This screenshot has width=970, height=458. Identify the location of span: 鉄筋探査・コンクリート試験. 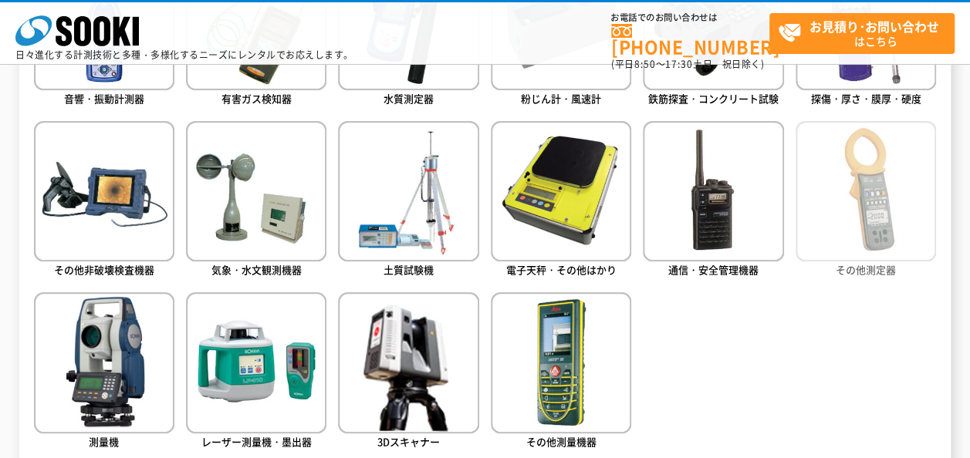
(713, 98).